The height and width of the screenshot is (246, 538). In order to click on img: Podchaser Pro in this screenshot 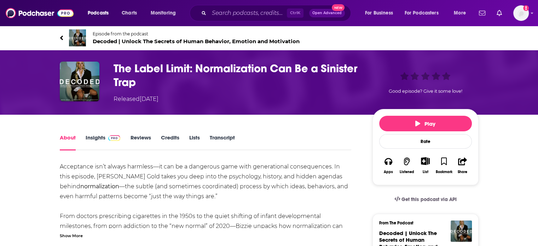, I will do `click(114, 138)`.